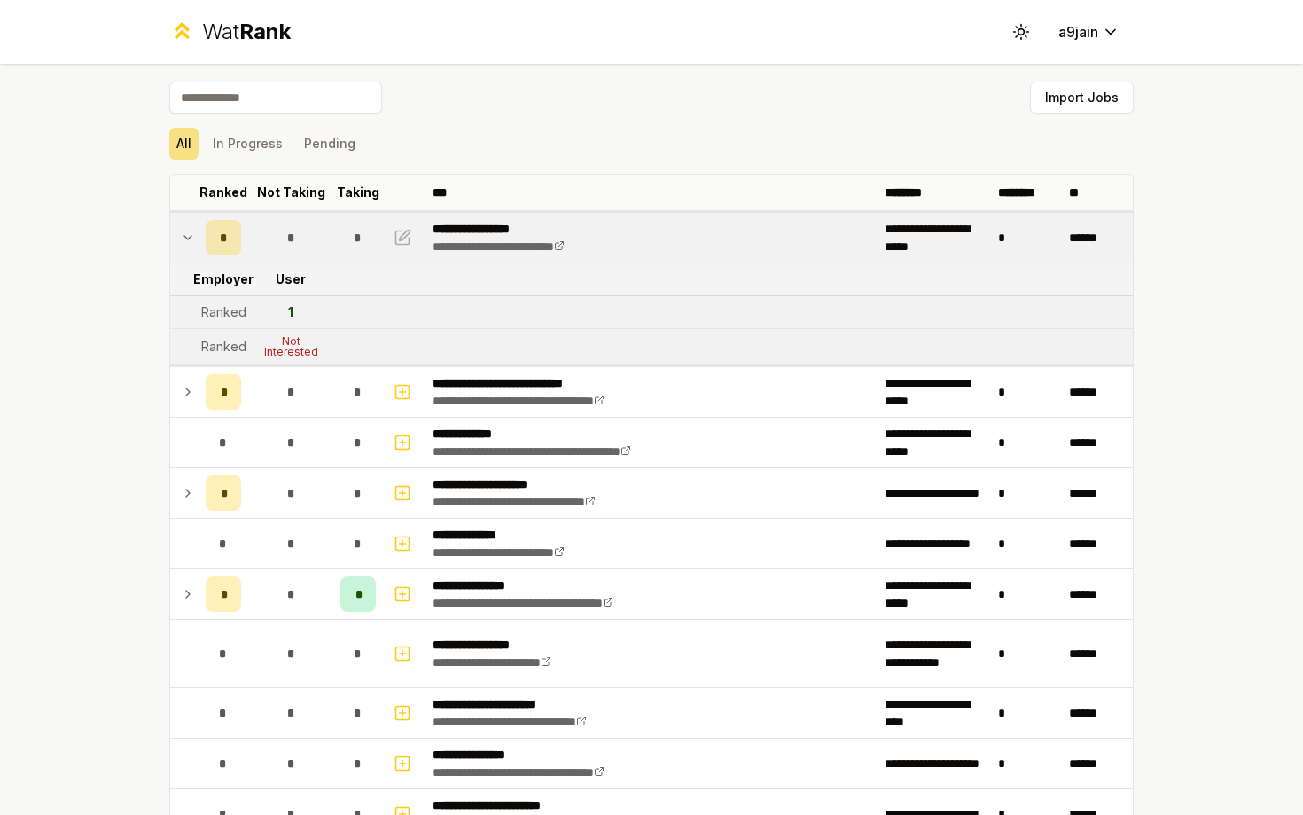 The height and width of the screenshot is (815, 1303). What do you see at coordinates (223, 279) in the screenshot?
I see `td: Employer` at bounding box center [223, 279].